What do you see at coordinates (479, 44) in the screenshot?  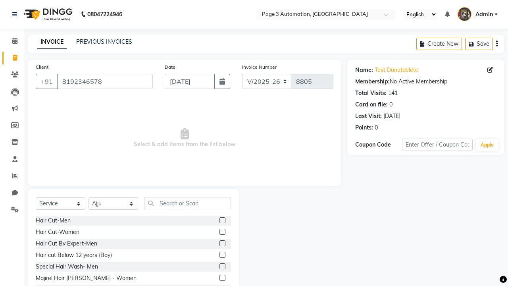 I see `button: Save` at bounding box center [479, 44].